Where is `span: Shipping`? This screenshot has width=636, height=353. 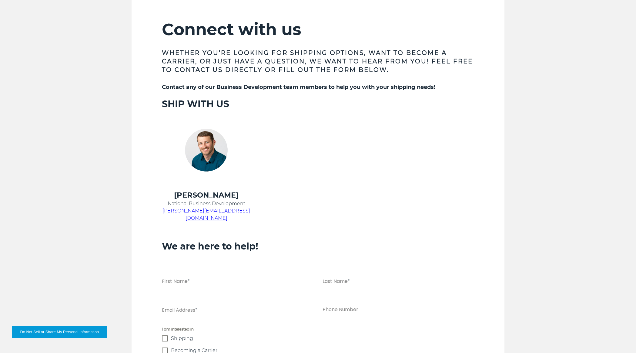
span: Shipping is located at coordinates (182, 338).